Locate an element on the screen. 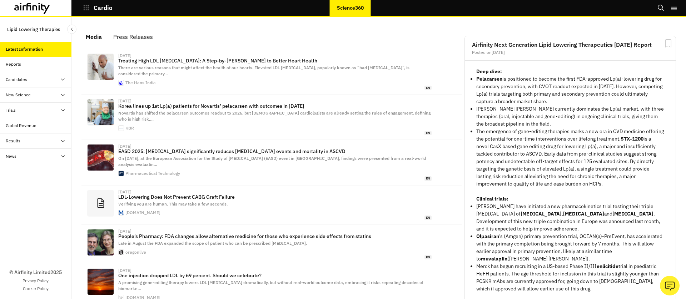 This screenshot has width=686, height=299. div: KBR is located at coordinates (130, 128).